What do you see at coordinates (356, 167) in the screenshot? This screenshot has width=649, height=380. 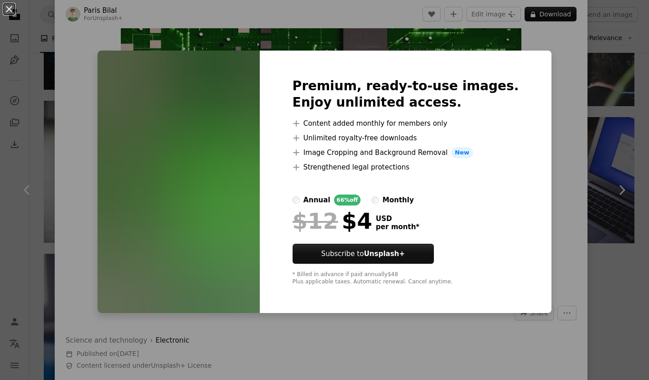 I see `font: Strengthened legal protections` at bounding box center [356, 167].